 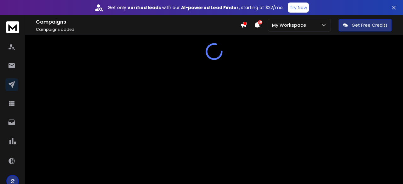 I want to click on span: 50, so click(x=260, y=22).